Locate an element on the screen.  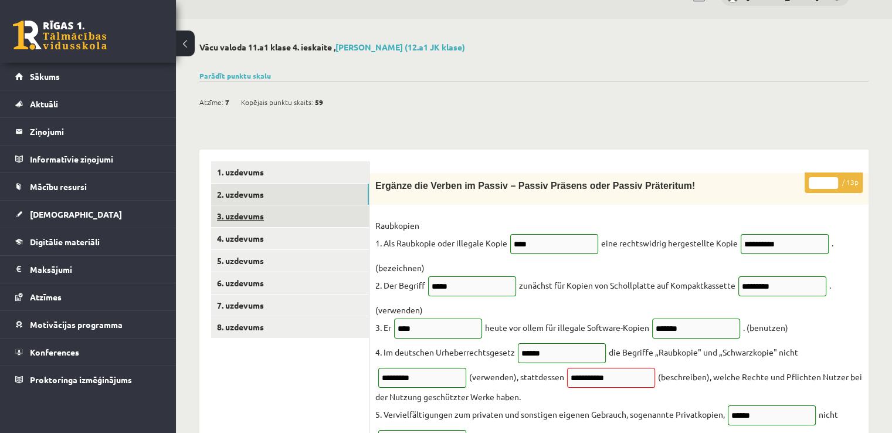
span: Kopējais punktu skaits: is located at coordinates (277, 102).